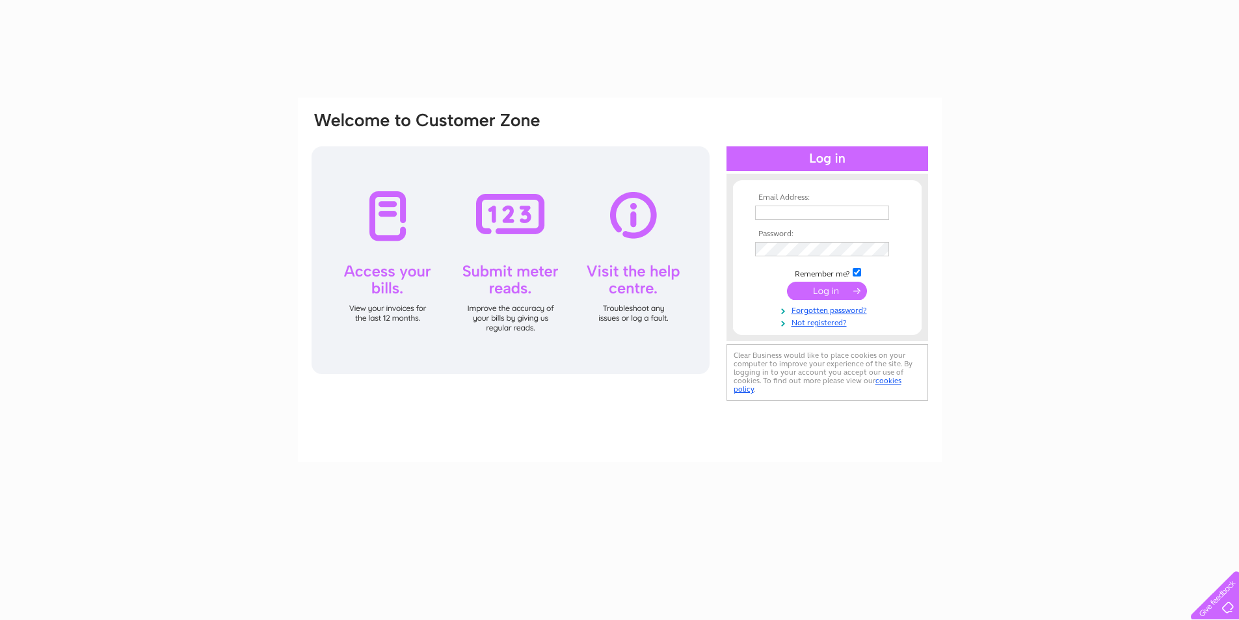  Describe the element at coordinates (827, 234) in the screenshot. I see `th: Password:` at that location.